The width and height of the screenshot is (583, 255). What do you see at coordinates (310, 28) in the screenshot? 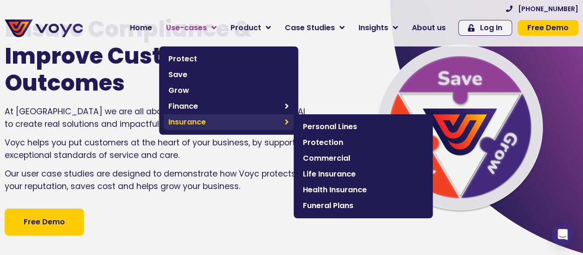
I see `span: Case Studies` at bounding box center [310, 28].